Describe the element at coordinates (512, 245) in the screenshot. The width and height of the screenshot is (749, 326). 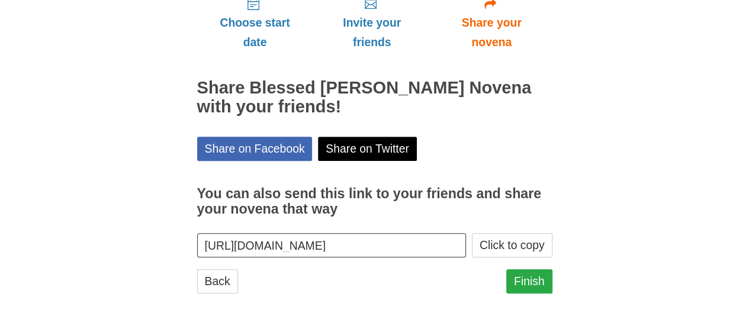
I see `button: Click to copy` at that location.